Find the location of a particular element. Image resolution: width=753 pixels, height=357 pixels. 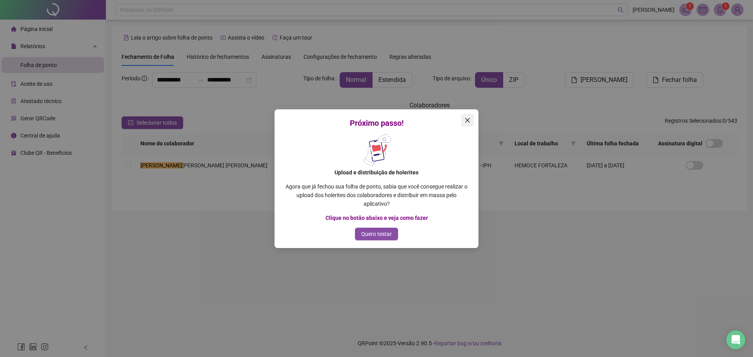

p: Agora que já fechou sua folha de ponto, sabia que você consegue realizar o upload dos holerites d... is located at coordinates (376, 195).